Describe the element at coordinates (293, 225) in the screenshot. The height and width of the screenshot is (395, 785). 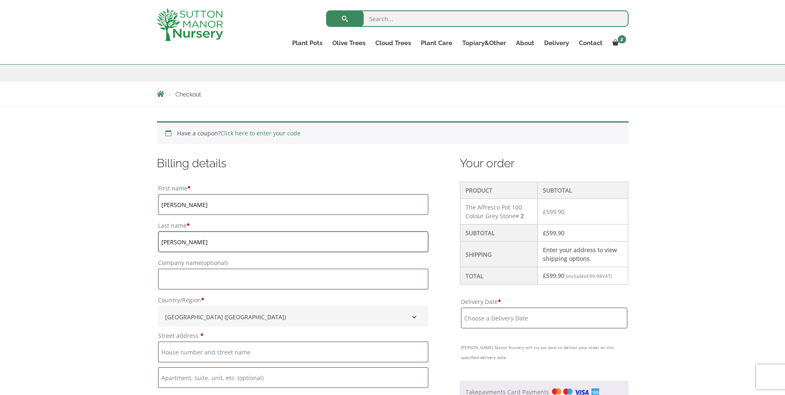
I see `label: Last name` at that location.